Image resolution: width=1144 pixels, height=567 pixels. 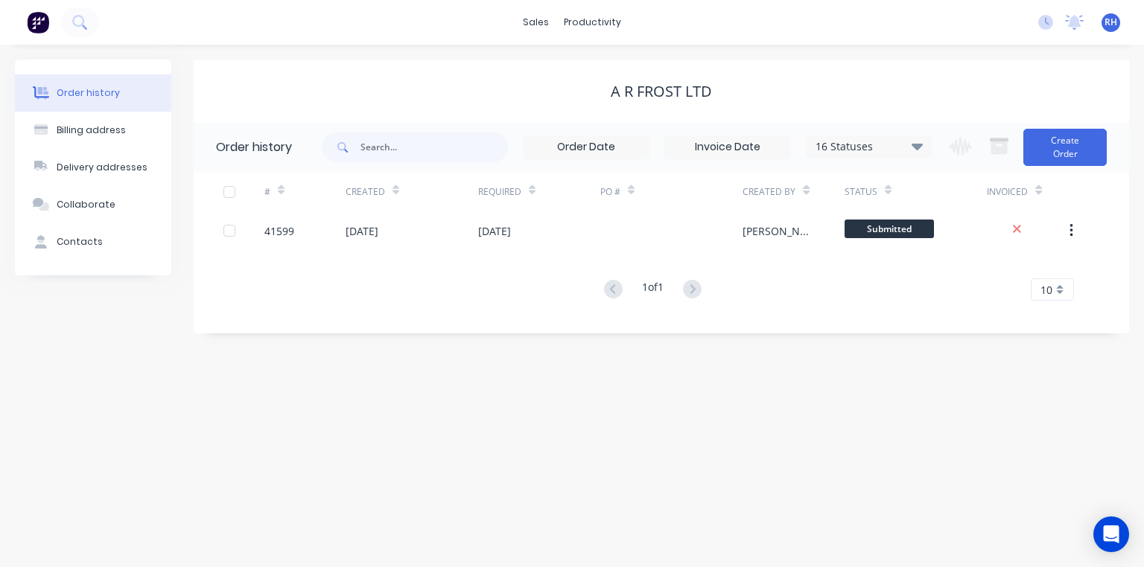 What do you see at coordinates (93, 130) in the screenshot?
I see `button: Billing address` at bounding box center [93, 130].